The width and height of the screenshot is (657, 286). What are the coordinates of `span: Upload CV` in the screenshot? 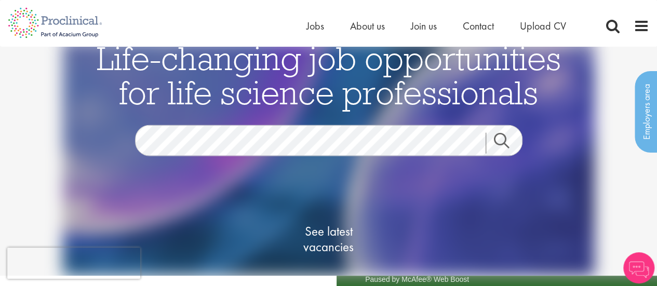 It's located at (543, 26).